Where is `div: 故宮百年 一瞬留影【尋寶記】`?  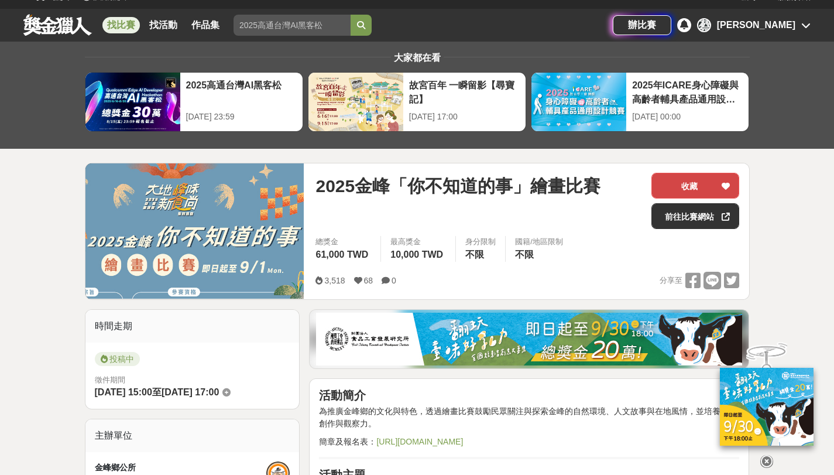 div: 故宮百年 一瞬留影【尋寶記】 is located at coordinates (464, 91).